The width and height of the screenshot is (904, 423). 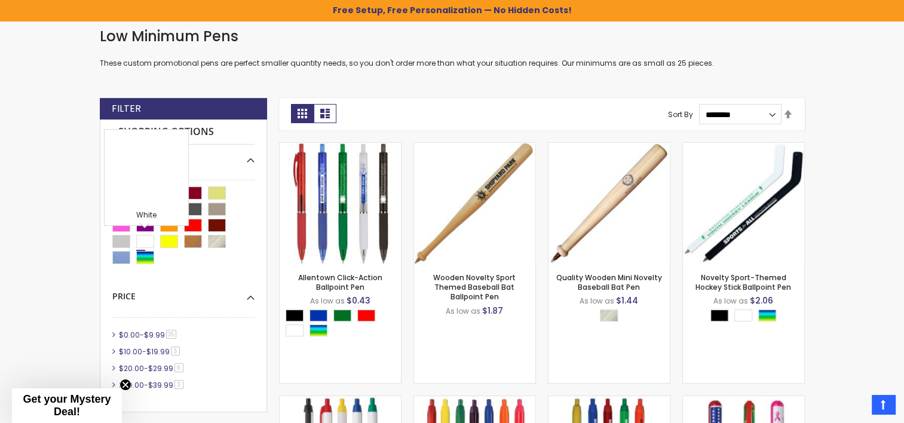 I want to click on div: Red, so click(x=366, y=315).